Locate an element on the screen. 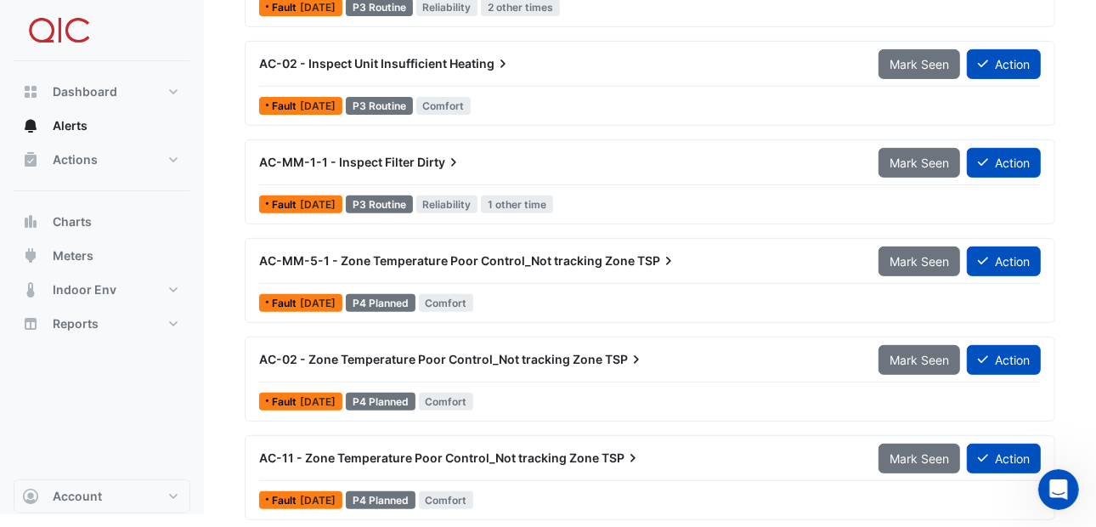  span: Tue 08-Jul-2025 09:00 AEST is located at coordinates (318, 401).